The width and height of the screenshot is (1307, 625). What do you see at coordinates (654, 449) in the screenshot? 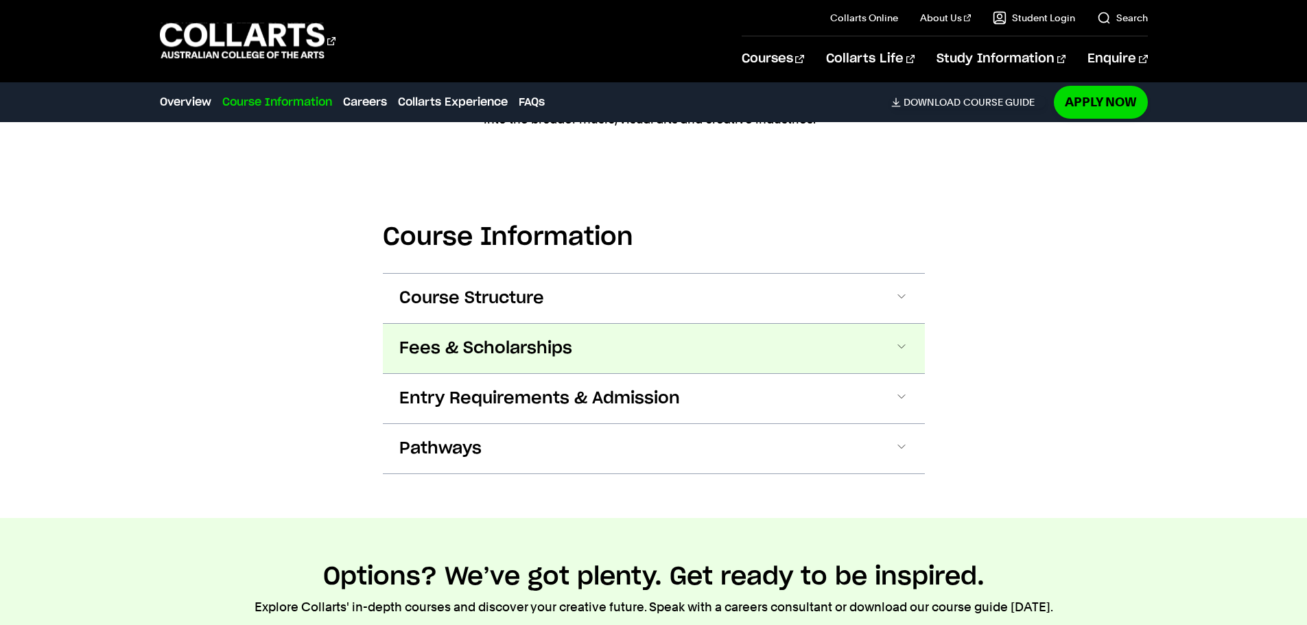
I see `button: Pathways` at bounding box center [654, 449].